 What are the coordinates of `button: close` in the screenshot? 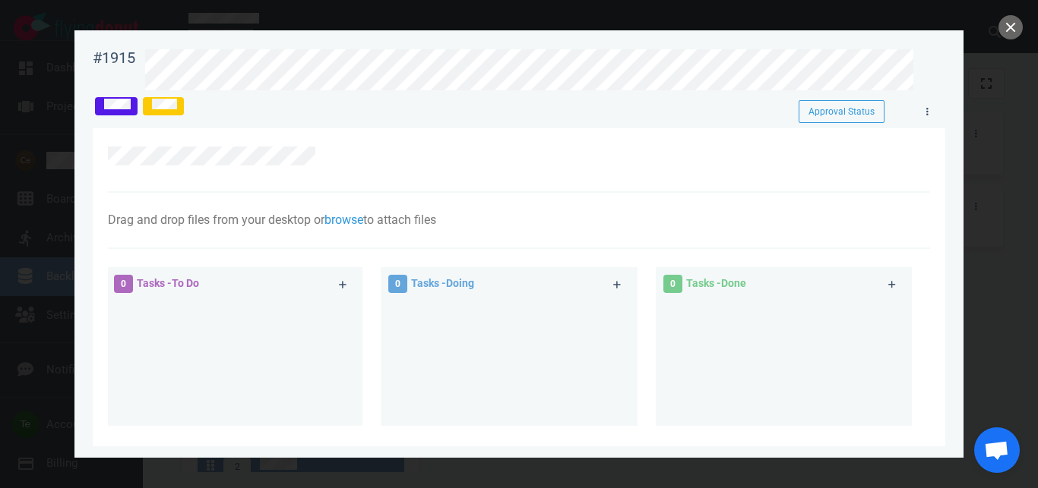 It's located at (1010, 27).